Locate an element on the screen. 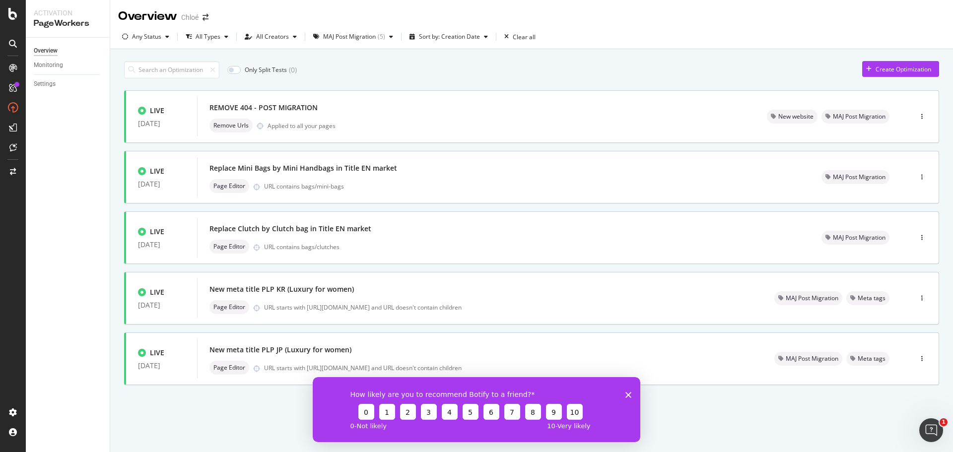 This screenshot has width=953, height=452. span: New website is located at coordinates (796, 117).